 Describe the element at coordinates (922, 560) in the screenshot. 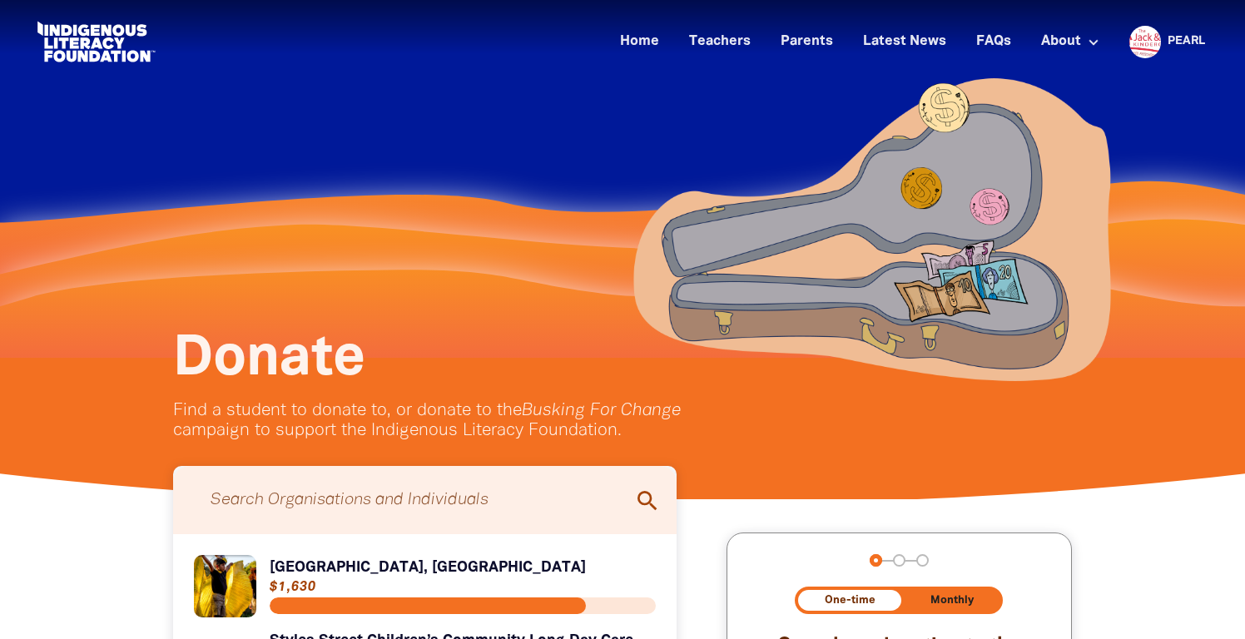

I see `button: Navigate to step 3 of 3 to enter your payment details` at that location.